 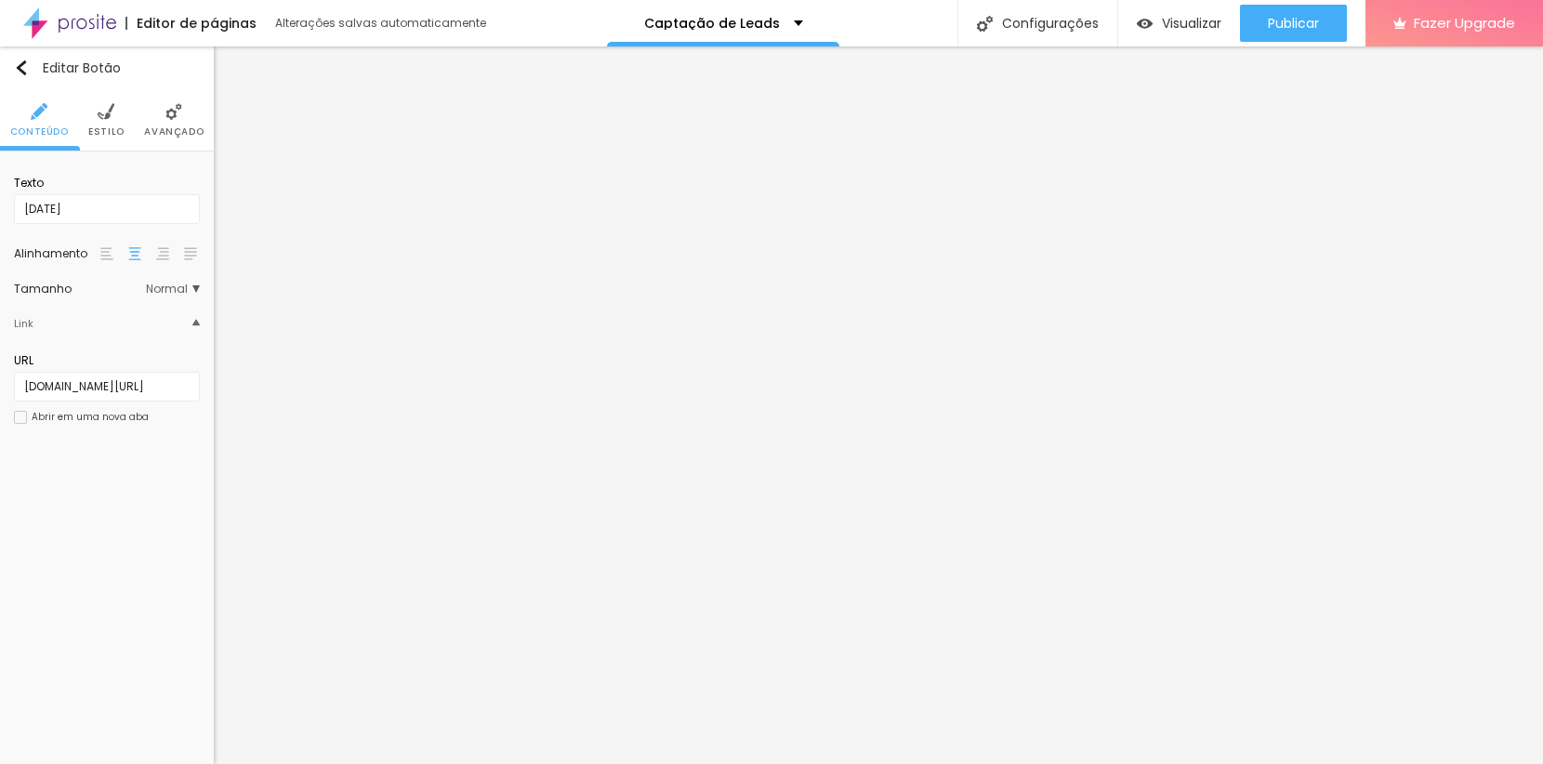 What do you see at coordinates (1179, 23) in the screenshot?
I see `button: Visualizar` at bounding box center [1179, 23].